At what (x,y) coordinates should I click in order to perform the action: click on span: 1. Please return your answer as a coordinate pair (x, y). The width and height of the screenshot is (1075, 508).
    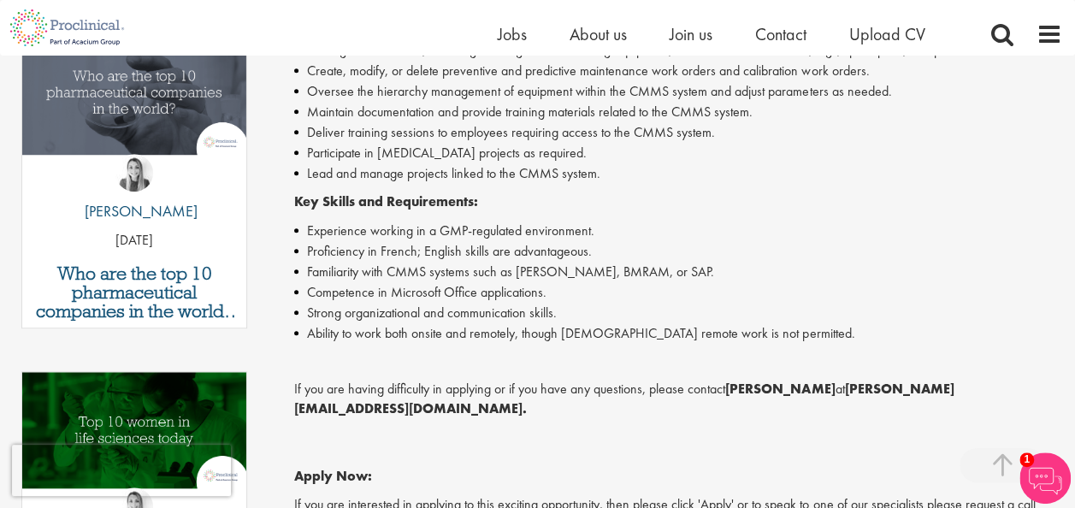
    Looking at the image, I should click on (1026, 459).